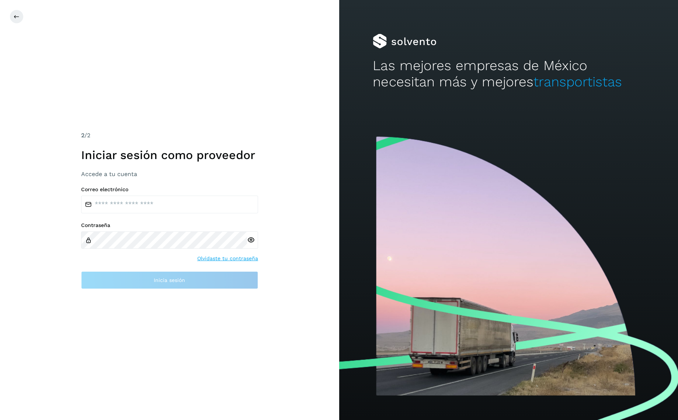 This screenshot has width=678, height=420. What do you see at coordinates (170, 225) in the screenshot?
I see `label: Contraseña` at bounding box center [170, 225].